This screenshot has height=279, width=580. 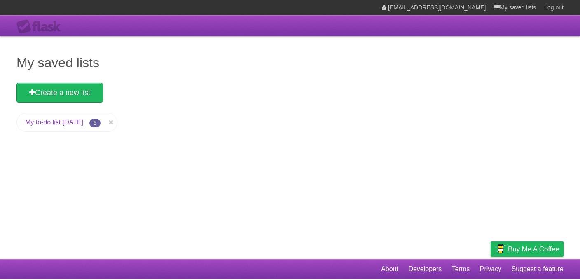 I want to click on a: Suggest a feature, so click(x=537, y=269).